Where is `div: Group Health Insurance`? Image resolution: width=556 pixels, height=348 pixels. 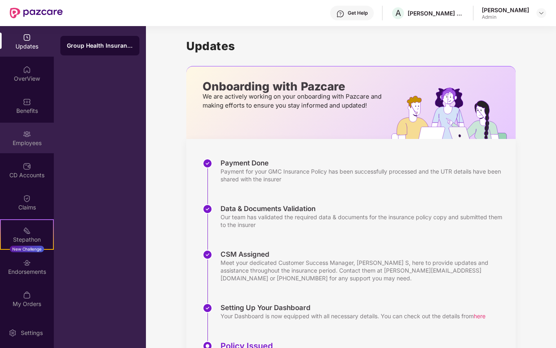
div: Group Health Insurance is located at coordinates (100, 46).